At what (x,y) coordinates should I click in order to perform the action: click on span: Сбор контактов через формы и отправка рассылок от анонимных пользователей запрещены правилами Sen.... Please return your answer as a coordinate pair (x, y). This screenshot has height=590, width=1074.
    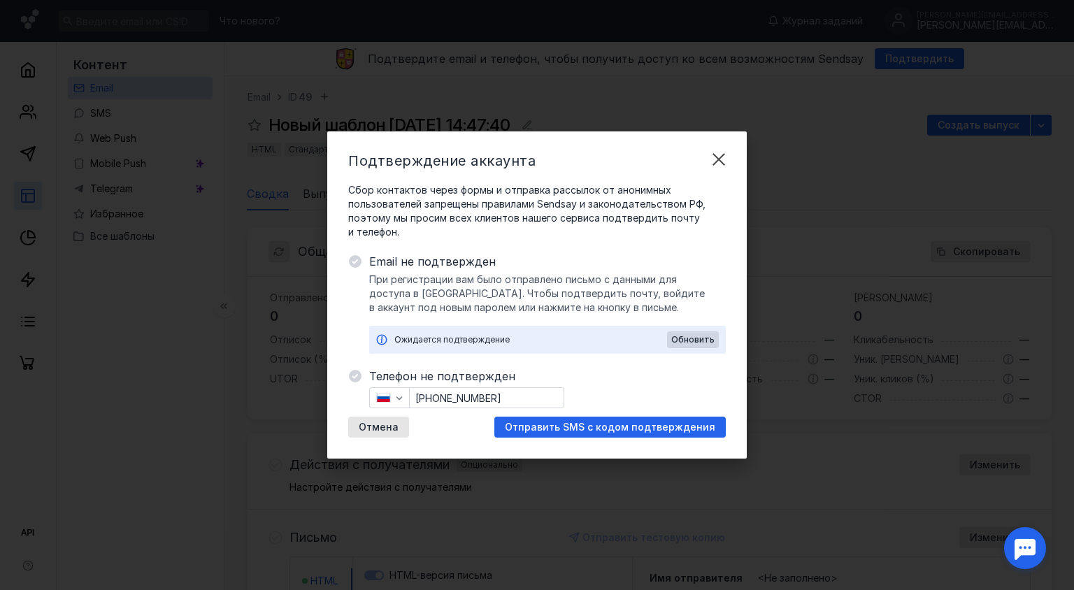
    Looking at the image, I should click on (537, 211).